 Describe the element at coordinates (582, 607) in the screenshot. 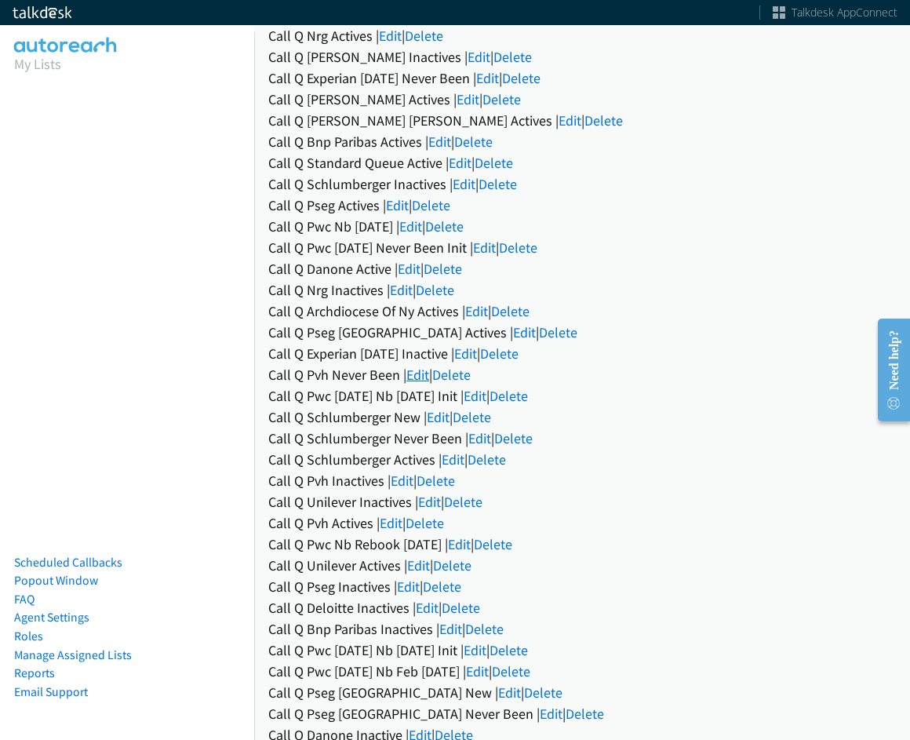

I see `div: Call Q Deloitte Inactives | |` at that location.